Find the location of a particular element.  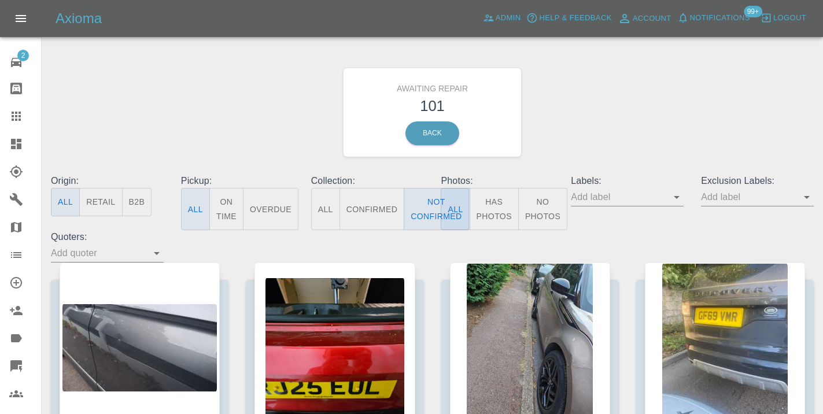

p: Exclusion Labels: is located at coordinates (757, 181).